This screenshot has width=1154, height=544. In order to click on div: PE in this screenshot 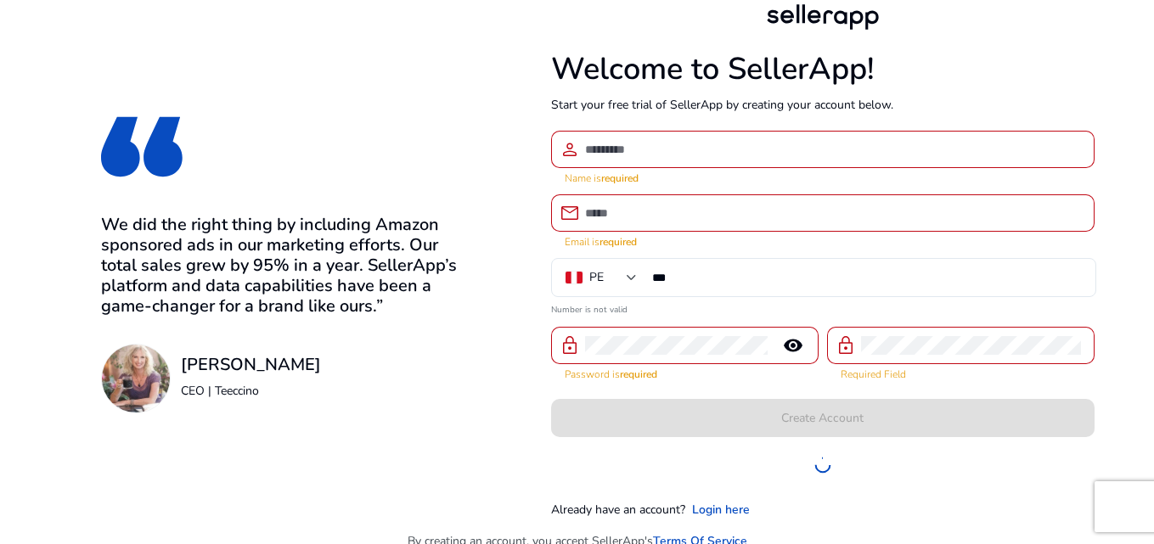, I will do `click(596, 278)`.